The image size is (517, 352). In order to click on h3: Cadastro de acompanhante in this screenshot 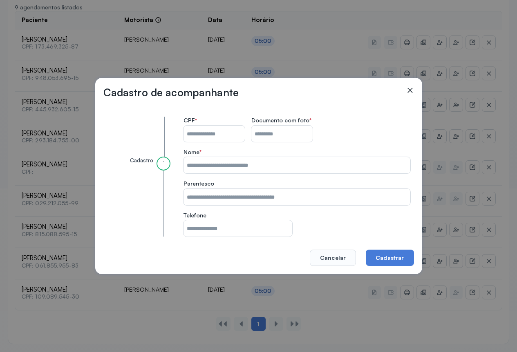, I will do `click(171, 92)`.